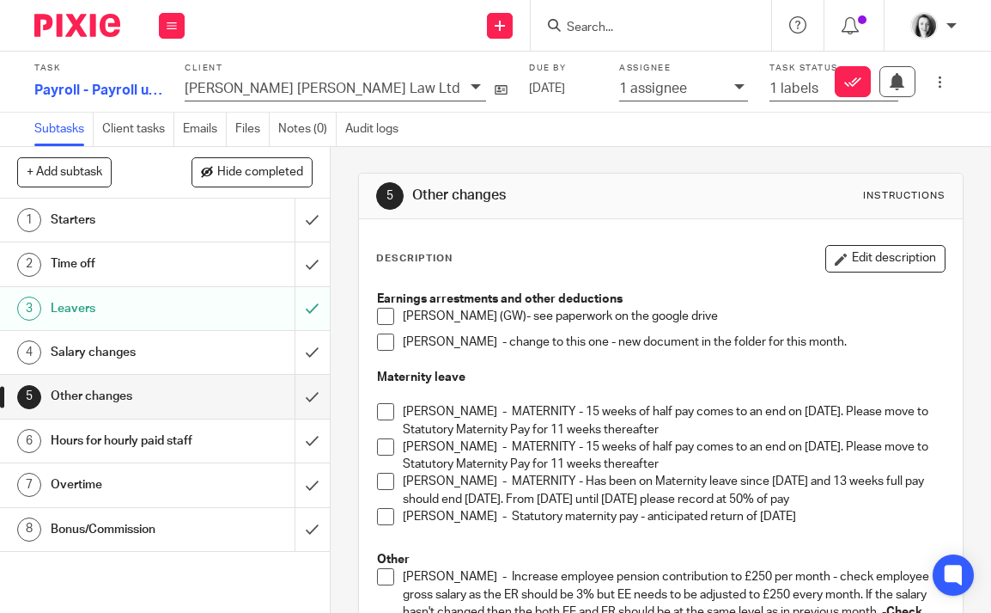 Image resolution: width=991 pixels, height=613 pixels. I want to click on a: Subtasks, so click(64, 129).